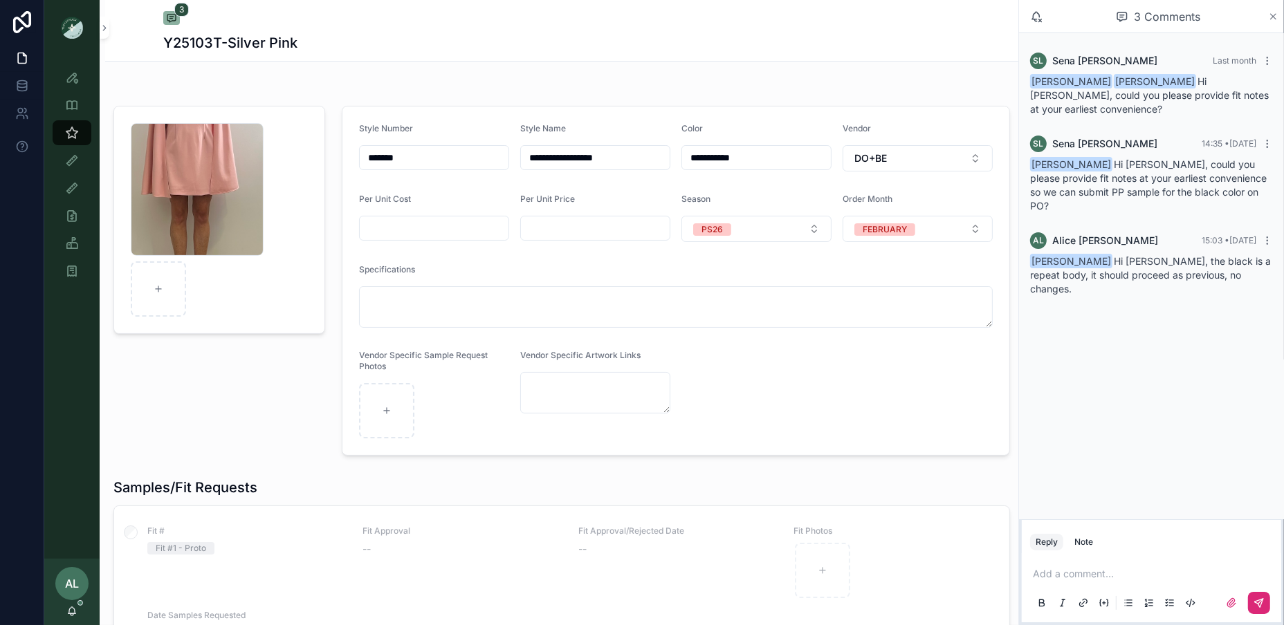  What do you see at coordinates (868, 199) in the screenshot?
I see `span: Order Month` at bounding box center [868, 199].